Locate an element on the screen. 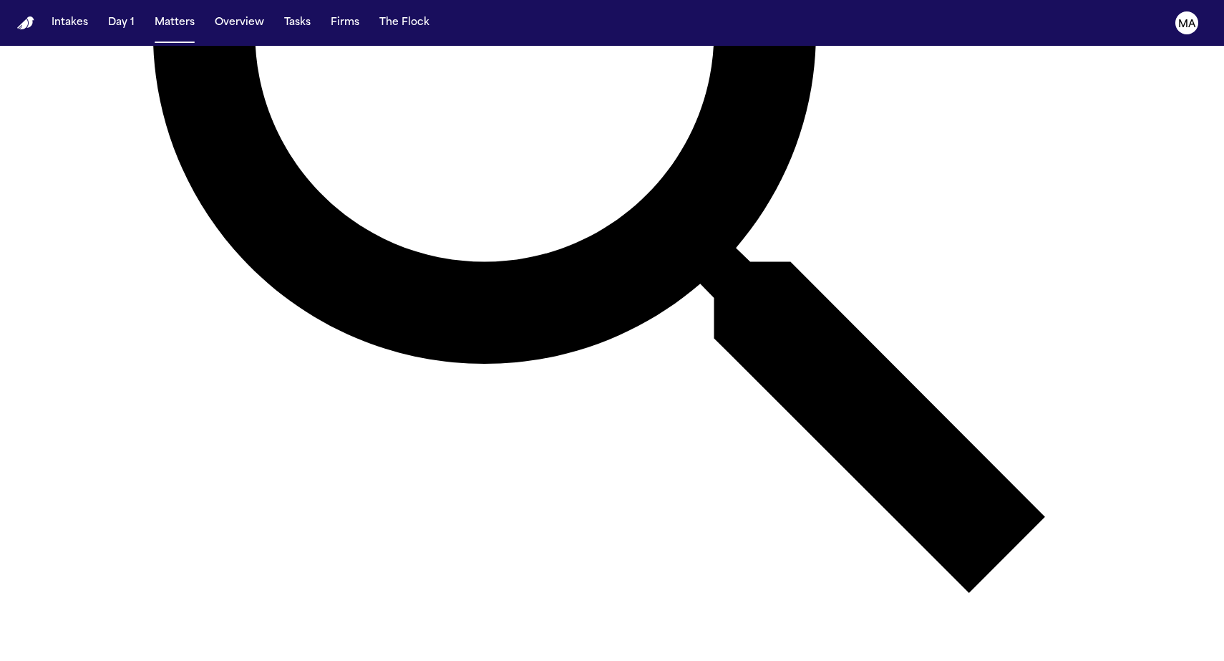 The width and height of the screenshot is (1224, 661). button: Day 1 is located at coordinates (121, 23).